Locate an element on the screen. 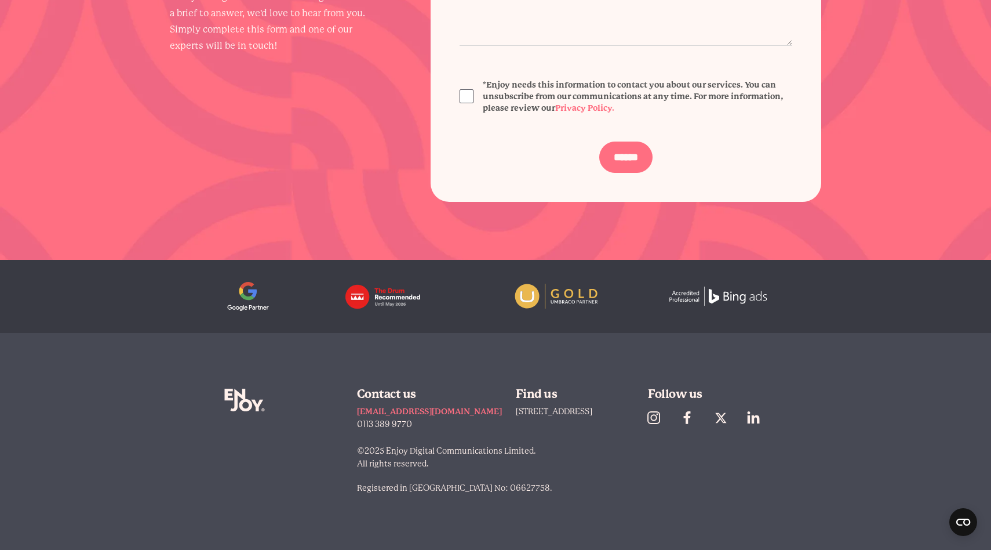  a: 0113 389 9770 is located at coordinates (430, 424).